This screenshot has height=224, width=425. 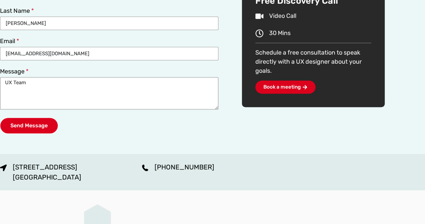 I want to click on a: Book a meeting, so click(x=286, y=87).